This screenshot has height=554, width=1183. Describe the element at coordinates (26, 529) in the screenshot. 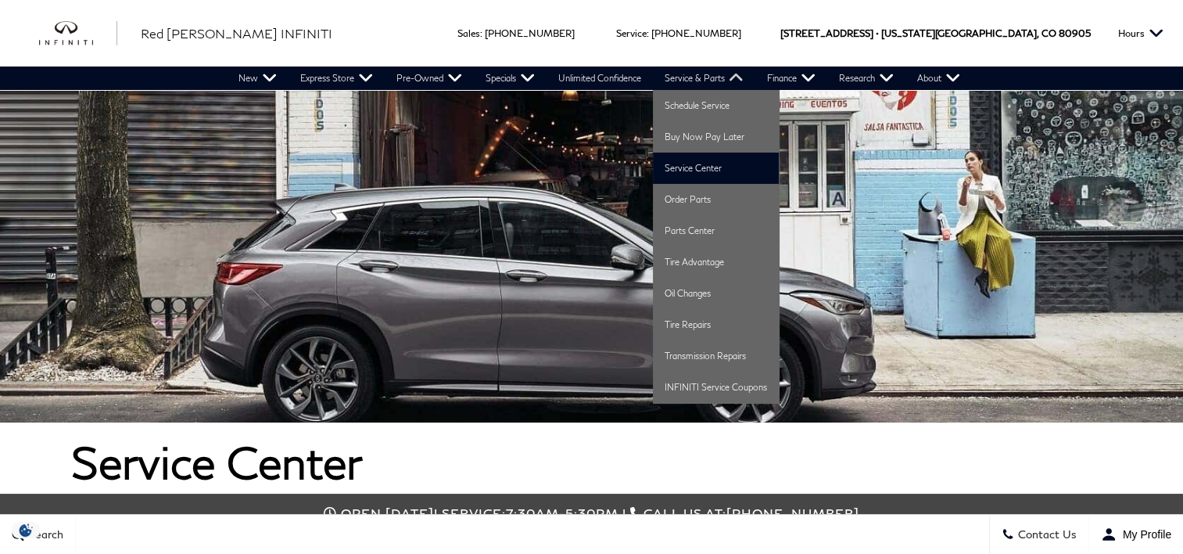

I see `img: Opt-Out Icon` at that location.